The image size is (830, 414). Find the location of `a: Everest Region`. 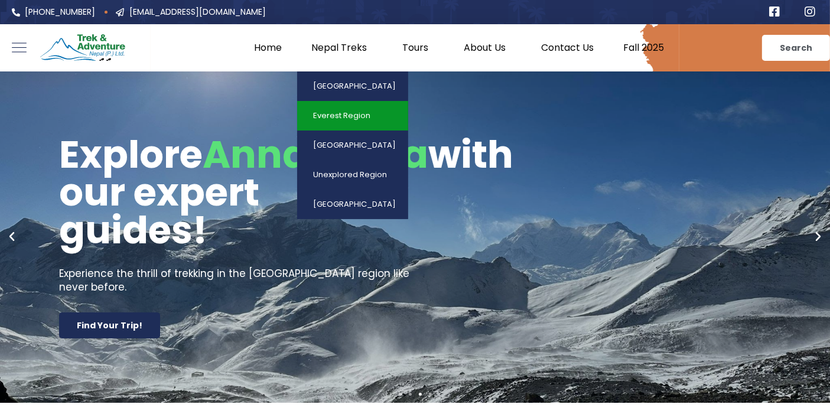

a: Everest Region is located at coordinates (352, 116).